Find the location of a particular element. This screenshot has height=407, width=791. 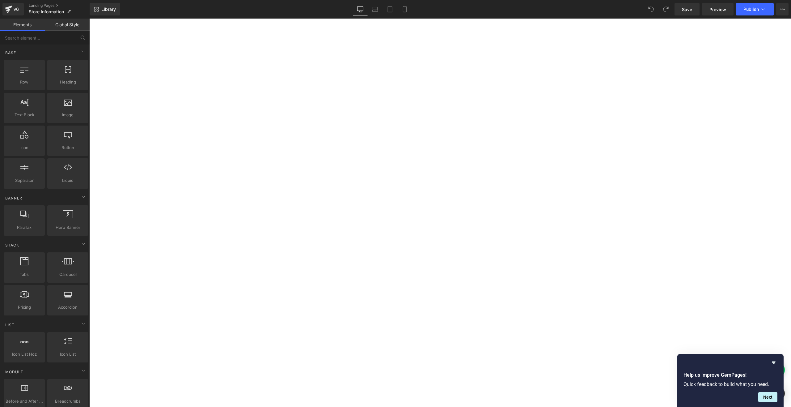

button: More is located at coordinates (783, 9).